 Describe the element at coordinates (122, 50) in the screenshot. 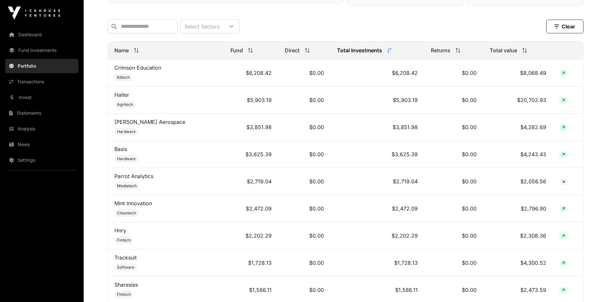

I see `span: Name` at that location.